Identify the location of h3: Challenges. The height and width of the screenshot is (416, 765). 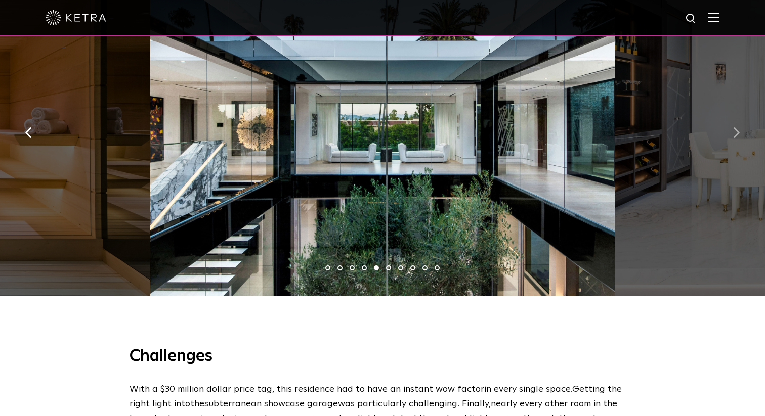
(382, 357).